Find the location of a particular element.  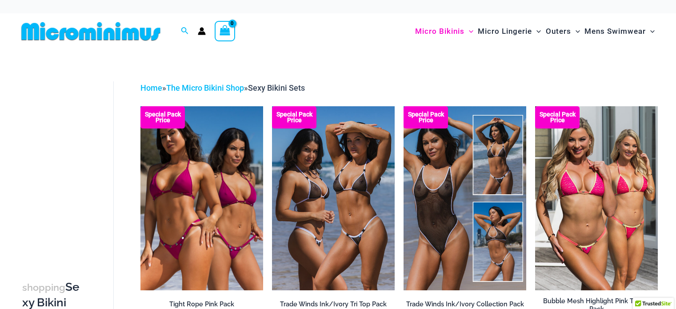

a: Account icon link is located at coordinates (202, 31).